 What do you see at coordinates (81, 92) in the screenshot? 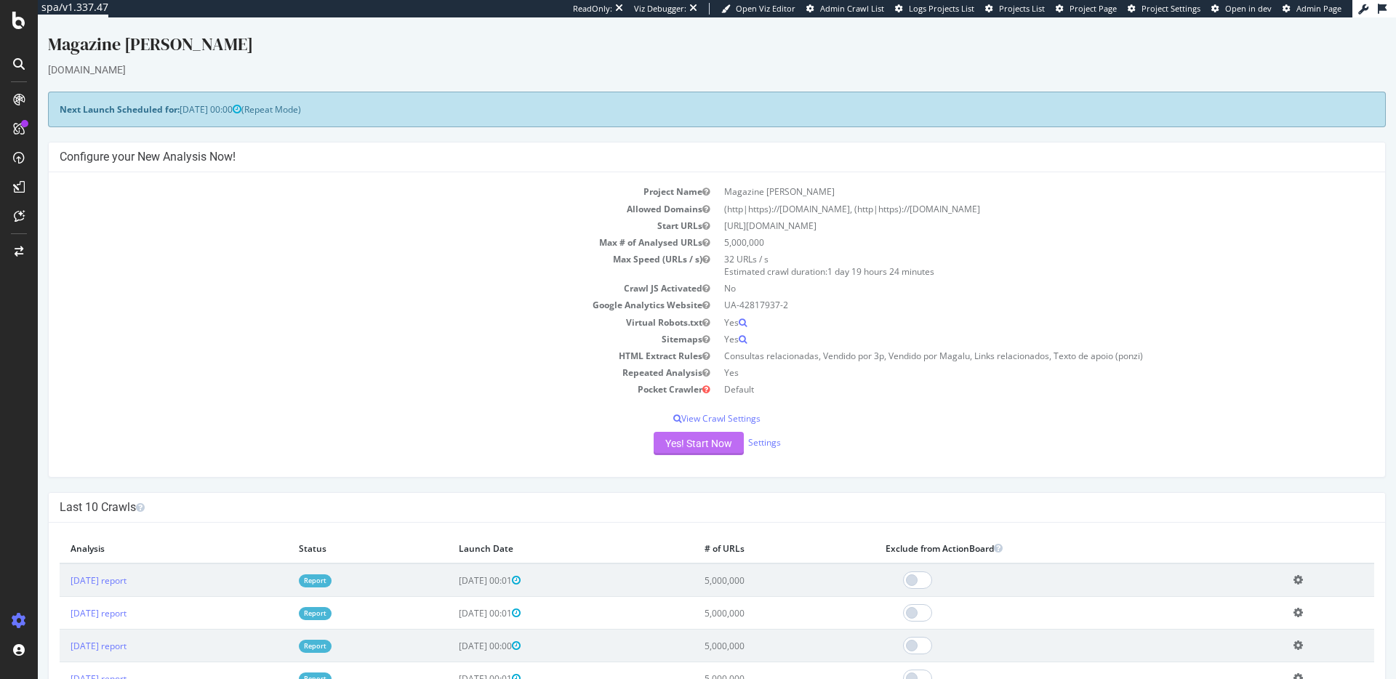
I see `strong: Next Launch Scheduled for:` at bounding box center [81, 92].